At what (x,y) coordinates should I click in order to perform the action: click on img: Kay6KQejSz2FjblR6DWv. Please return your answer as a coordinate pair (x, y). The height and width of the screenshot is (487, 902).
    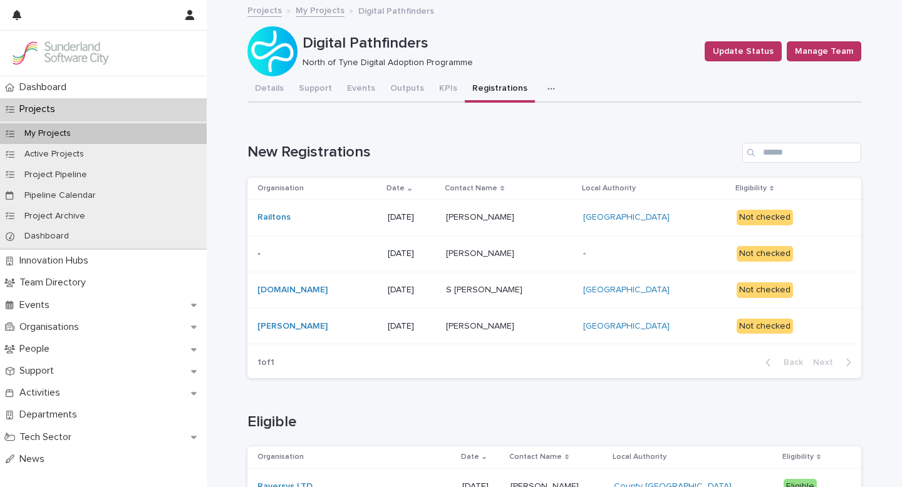
    Looking at the image, I should click on (60, 53).